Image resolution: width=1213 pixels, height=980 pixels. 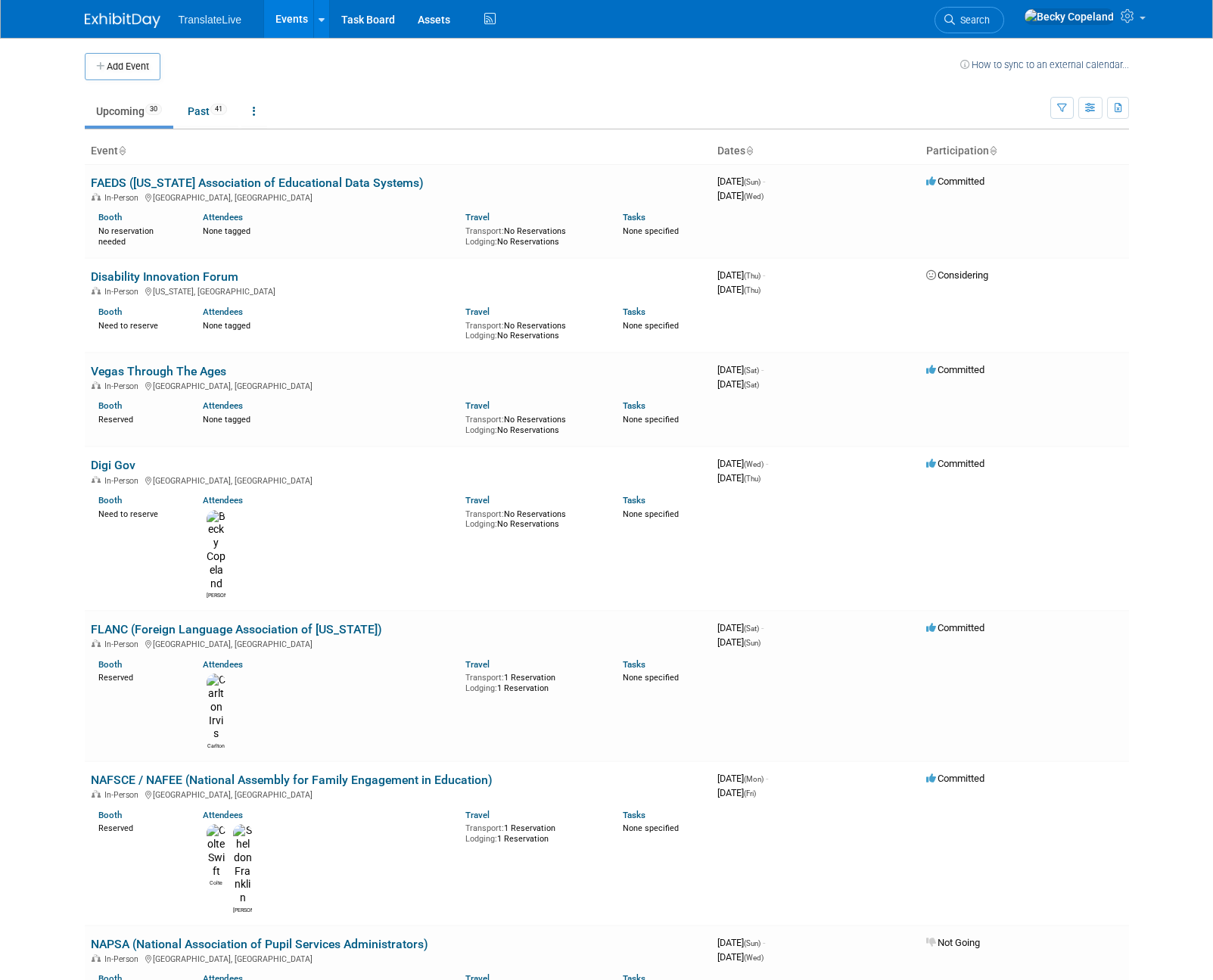 I want to click on span: (Sun), so click(x=752, y=182).